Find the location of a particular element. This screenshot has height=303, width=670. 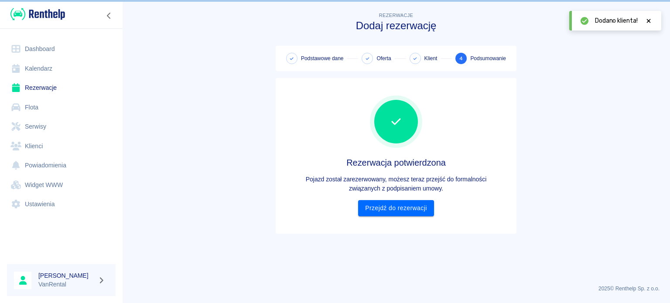

a: Dashboard is located at coordinates (61, 49).